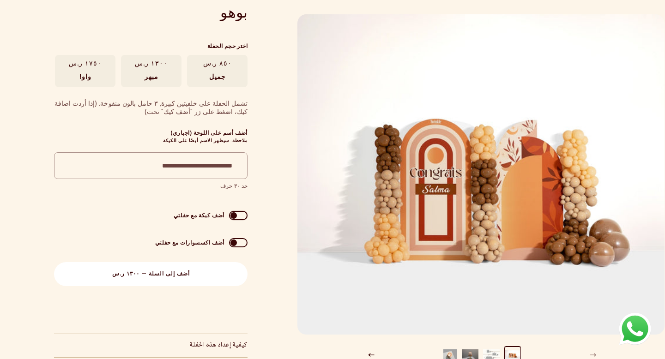 This screenshot has width=665, height=359. What do you see at coordinates (85, 64) in the screenshot?
I see `span: ١٧٥٠ ر.س` at bounding box center [85, 64].